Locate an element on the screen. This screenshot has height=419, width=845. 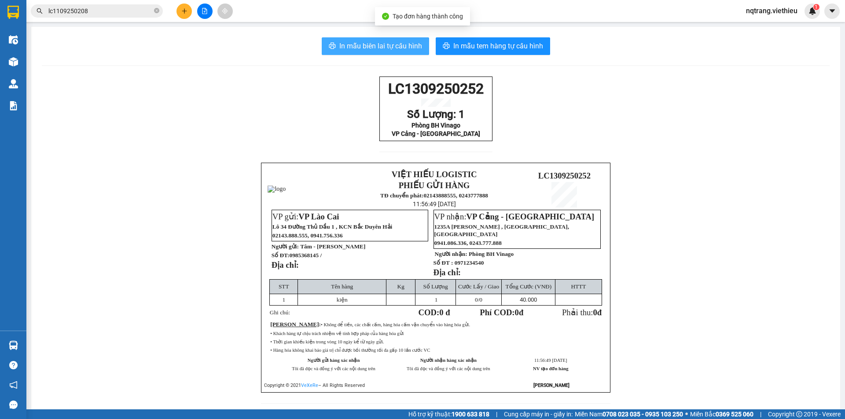
strong: Người nhận: is located at coordinates (451, 254).